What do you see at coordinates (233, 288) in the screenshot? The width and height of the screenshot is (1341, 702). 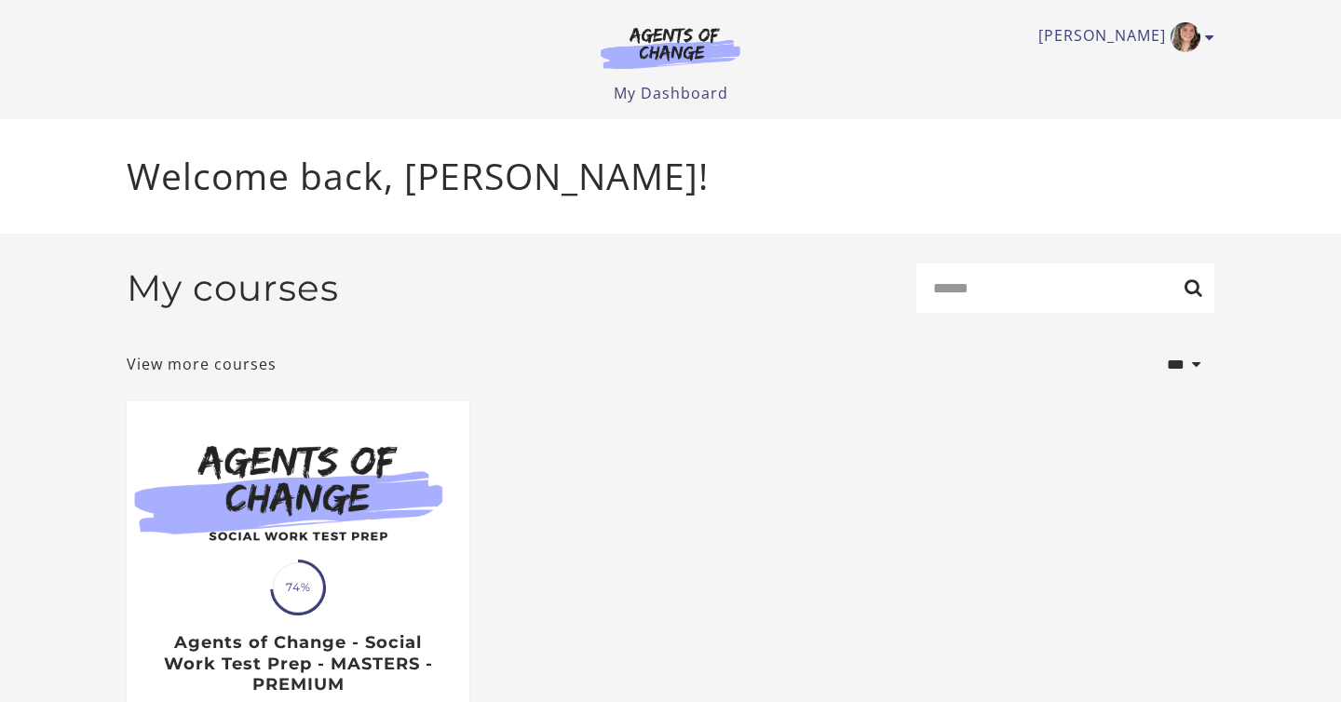 I see `h2: My courses` at bounding box center [233, 288].